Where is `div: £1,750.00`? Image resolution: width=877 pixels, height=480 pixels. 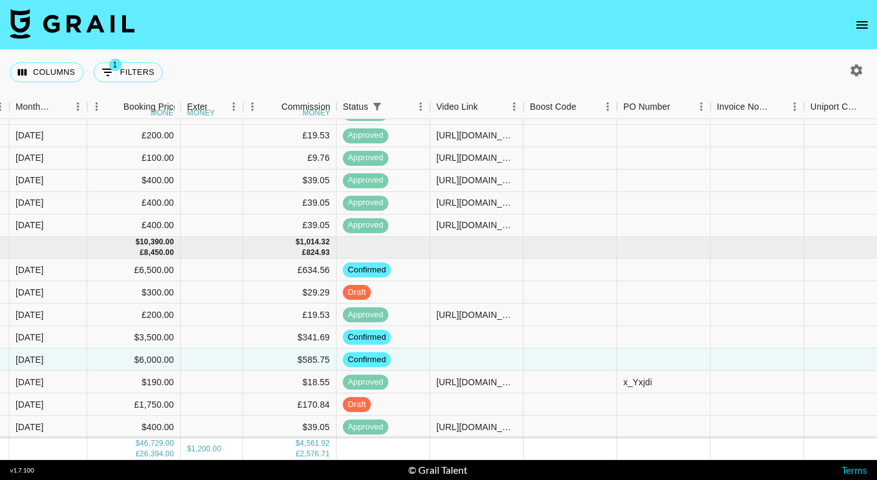
div: £1,750.00 is located at coordinates (134, 405).